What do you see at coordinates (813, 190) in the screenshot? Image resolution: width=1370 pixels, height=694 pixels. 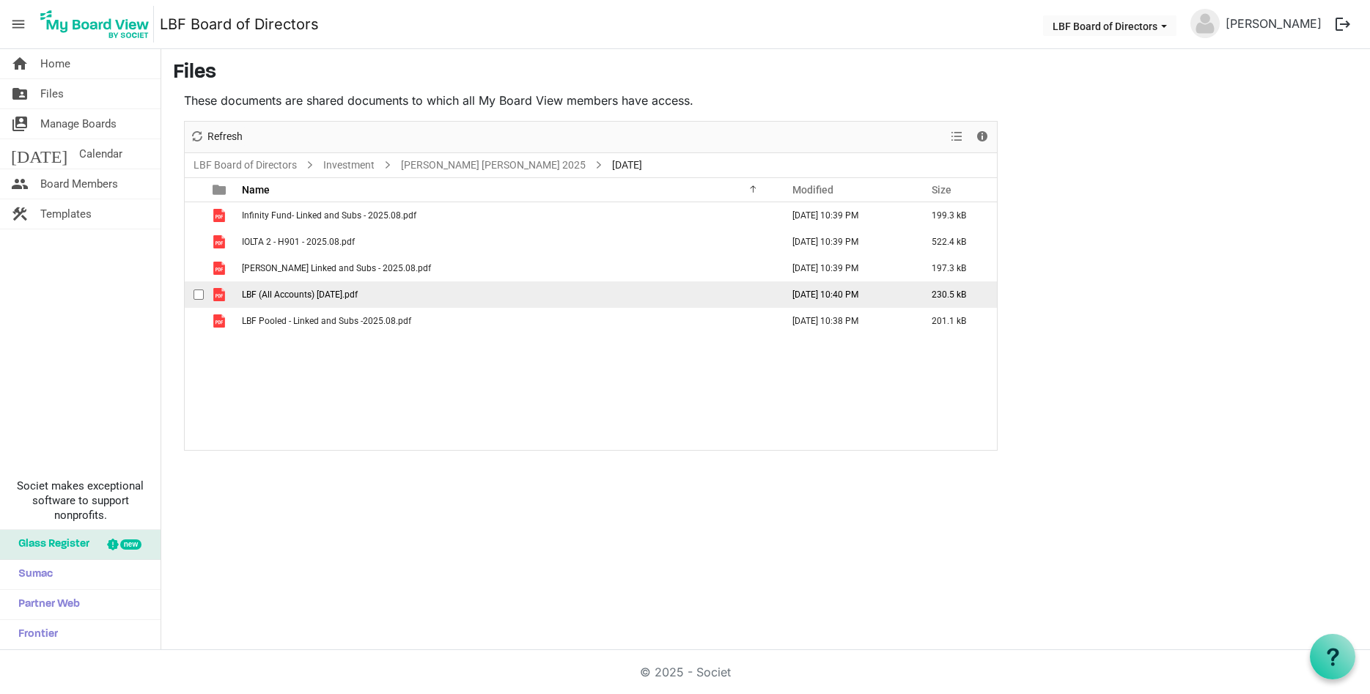 I see `span: Modified` at bounding box center [813, 190].